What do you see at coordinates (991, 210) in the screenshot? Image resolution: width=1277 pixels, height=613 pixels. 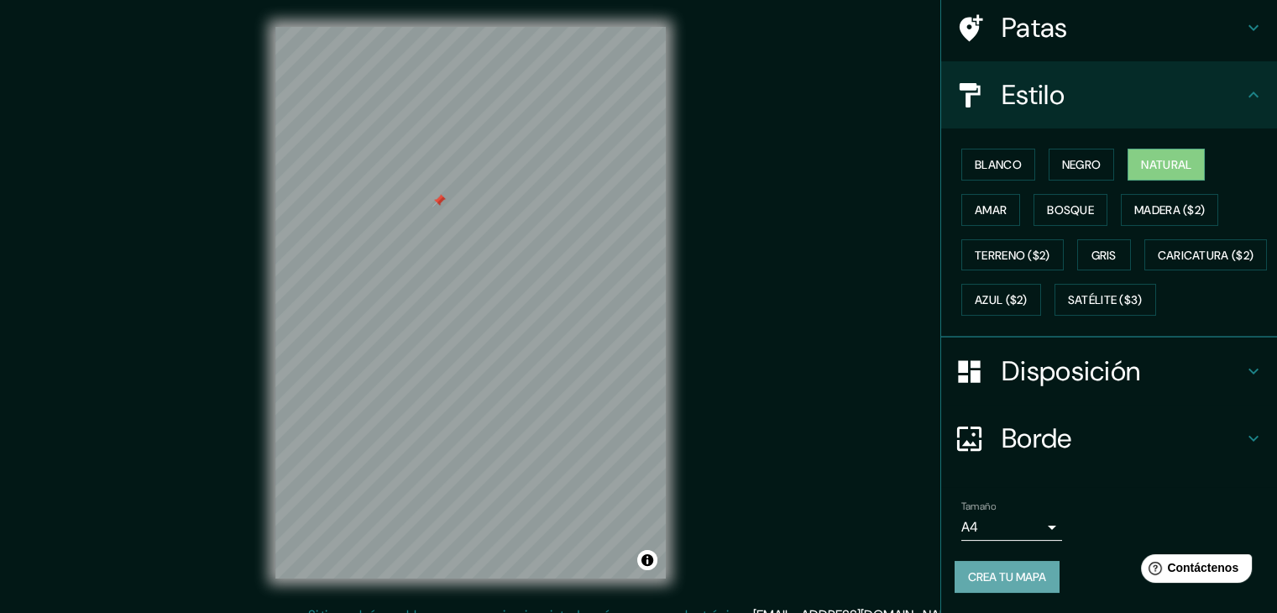 I see `button: Amar` at bounding box center [991, 210].